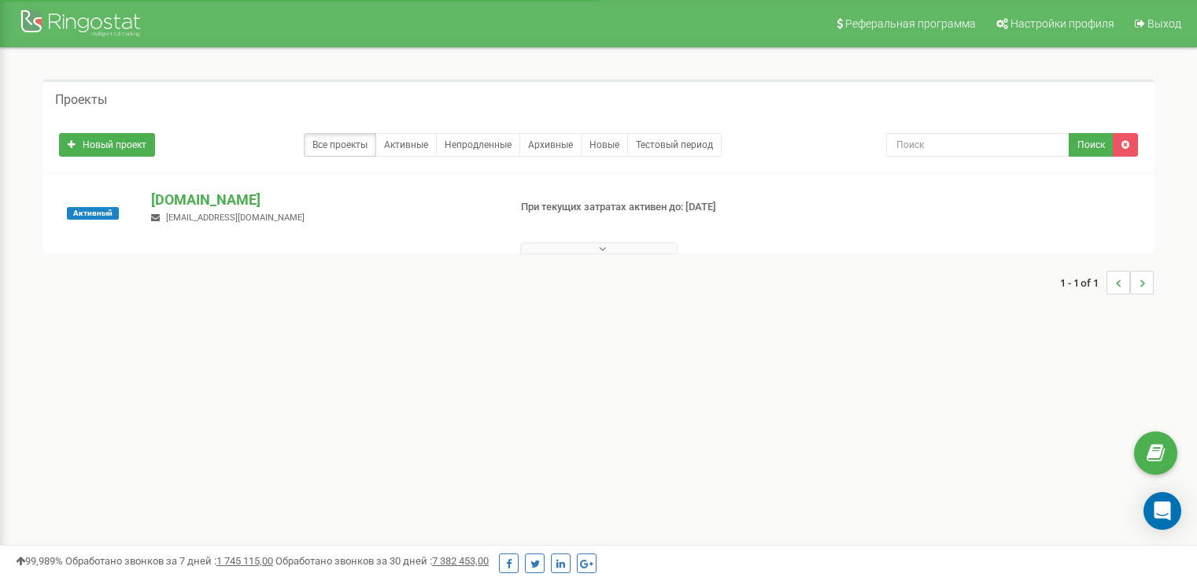  I want to click on a: Новые, so click(604, 145).